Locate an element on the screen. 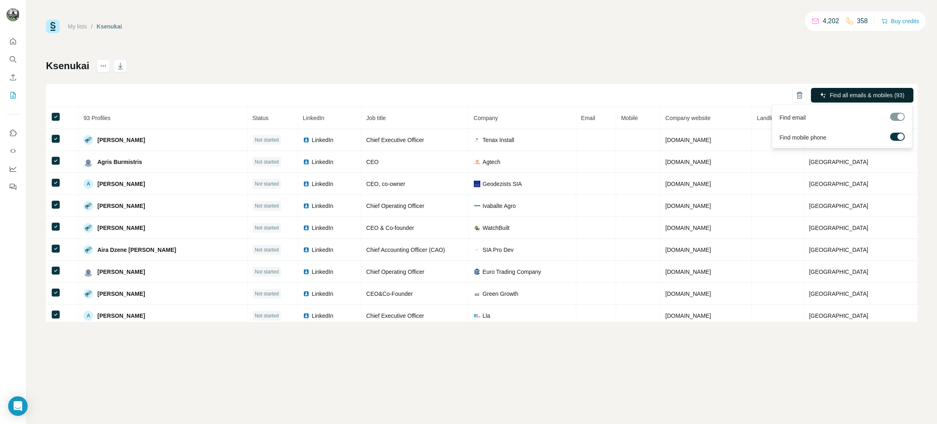  button: Use Surfe API is located at coordinates (13, 151).